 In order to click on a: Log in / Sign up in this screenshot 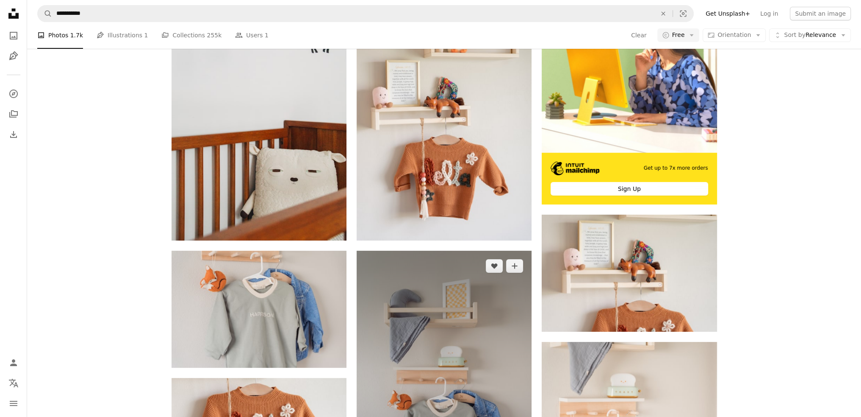, I will do `click(14, 362)`.